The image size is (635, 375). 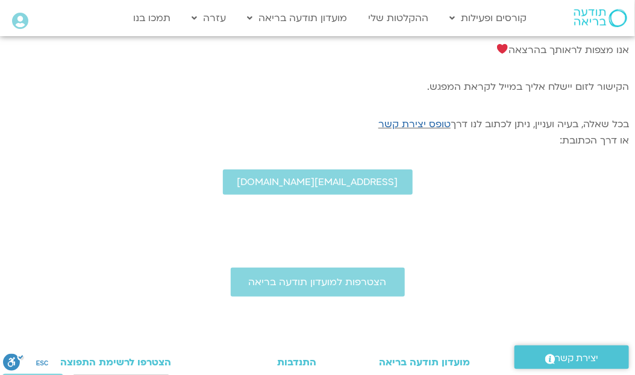 What do you see at coordinates (318, 282) in the screenshot?
I see `a: הצטרפות למועדון תודעה בריאה` at bounding box center [318, 282].